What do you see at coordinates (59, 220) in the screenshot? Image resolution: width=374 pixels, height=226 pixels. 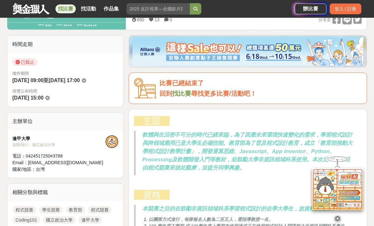 I see `a: 國立政治大學` at bounding box center [59, 220].